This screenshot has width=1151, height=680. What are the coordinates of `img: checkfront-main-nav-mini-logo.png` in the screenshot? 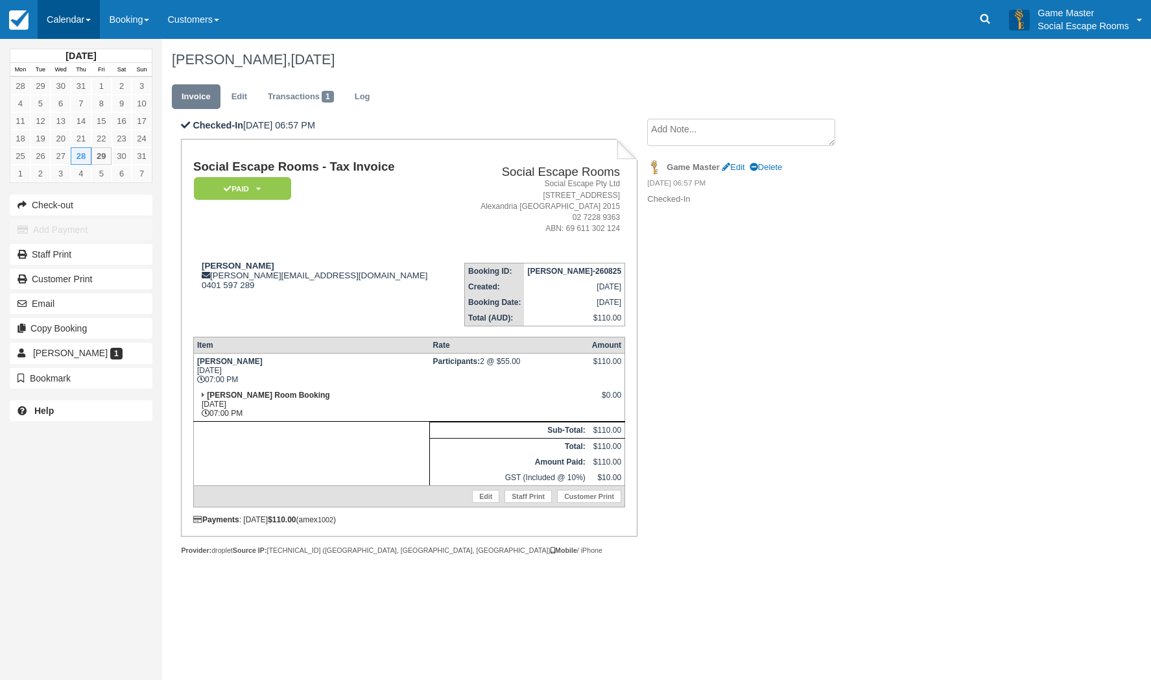 It's located at (19, 20).